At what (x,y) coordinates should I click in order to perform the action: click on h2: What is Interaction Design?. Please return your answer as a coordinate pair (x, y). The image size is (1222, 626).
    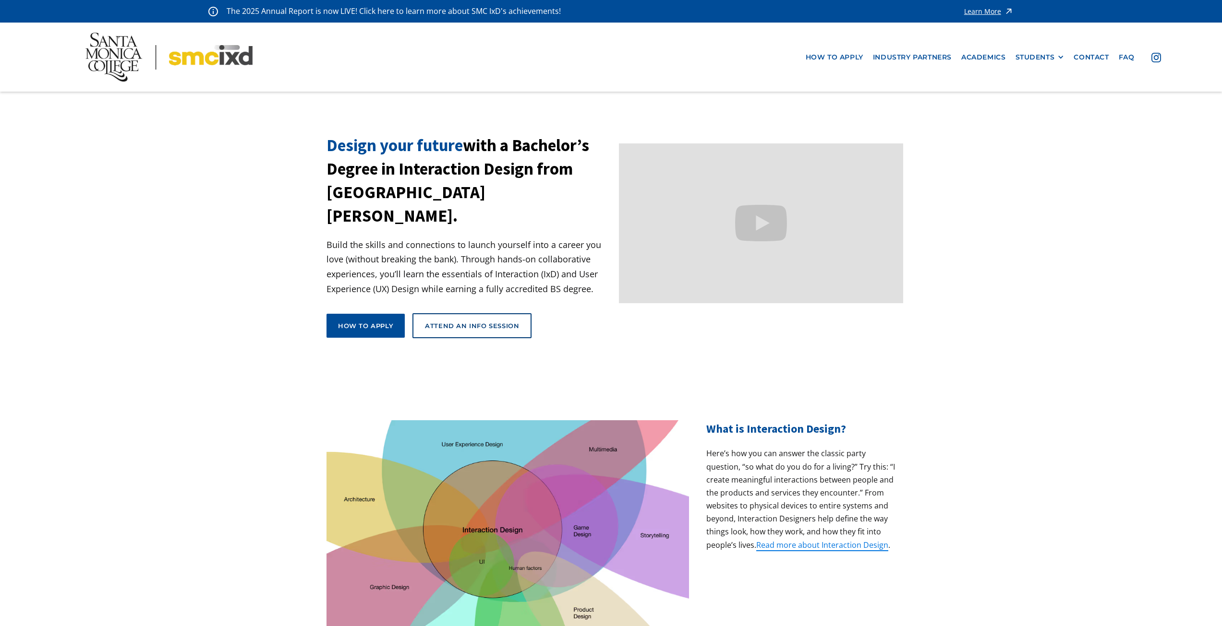
    Looking at the image, I should click on (801, 429).